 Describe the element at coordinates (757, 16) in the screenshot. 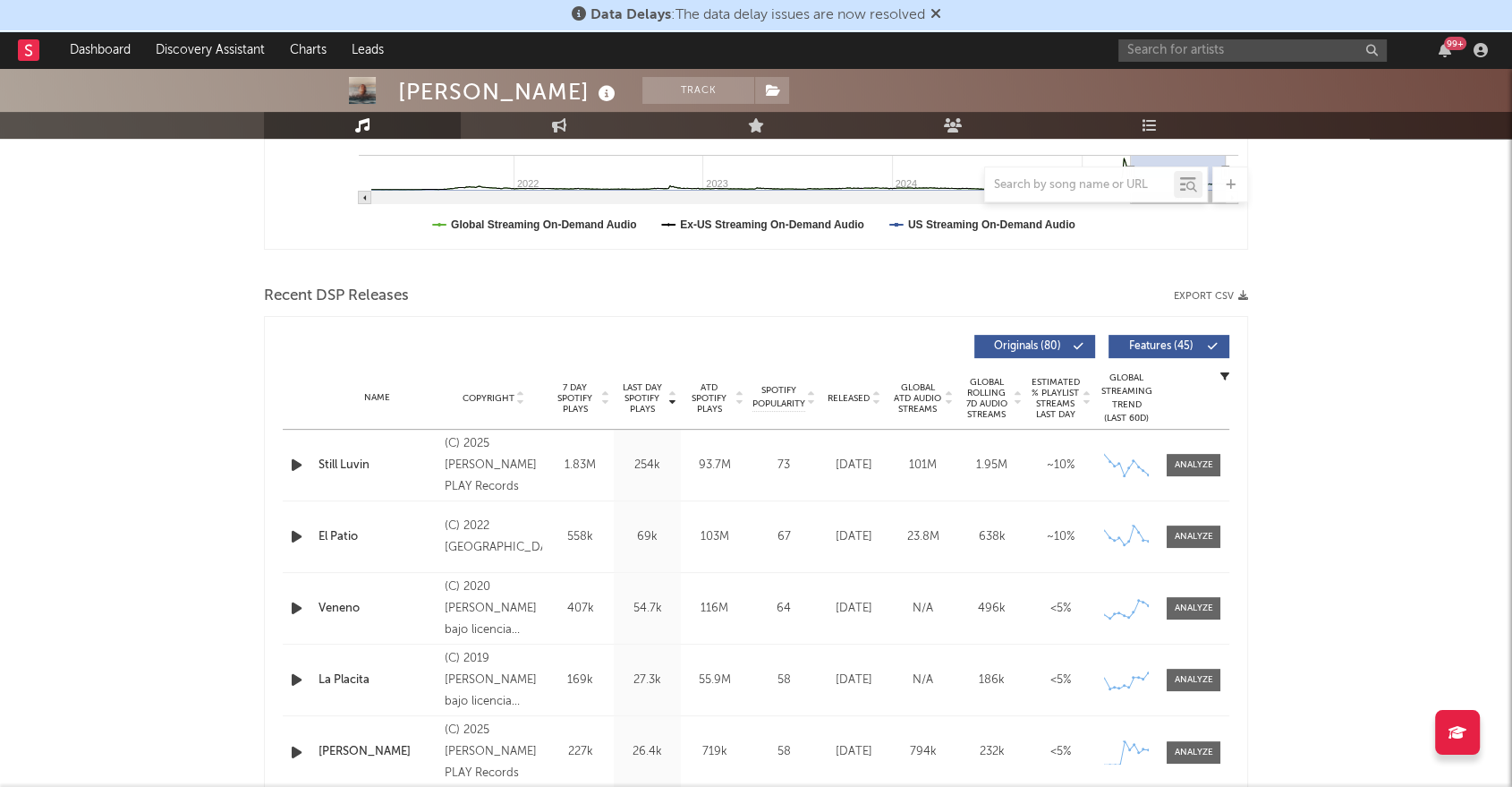

I see `span: : The data delay issues are now resolved` at that location.